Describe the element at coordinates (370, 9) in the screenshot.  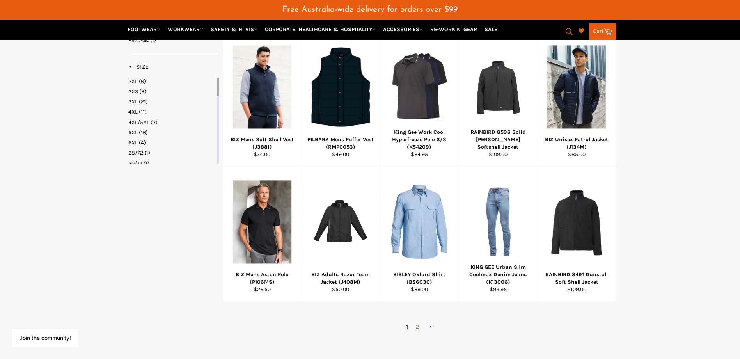
I see `span: Free Australia-wide delivery for orders over $99` at that location.